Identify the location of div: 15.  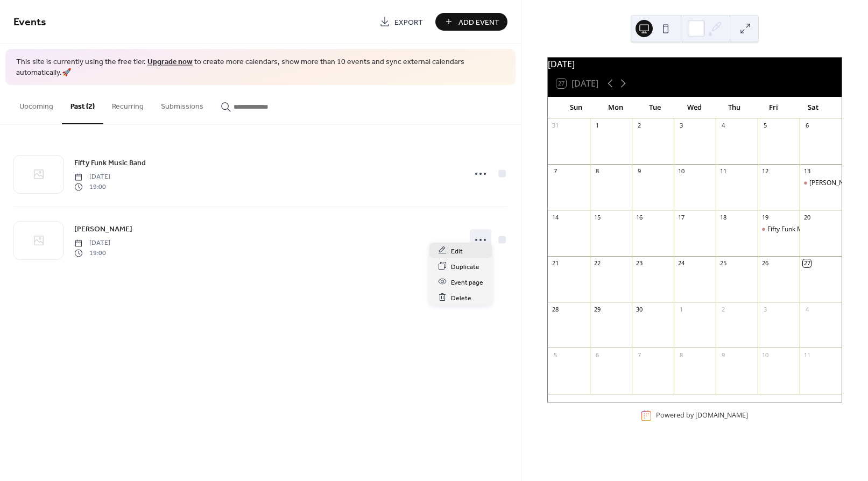
(597, 217).